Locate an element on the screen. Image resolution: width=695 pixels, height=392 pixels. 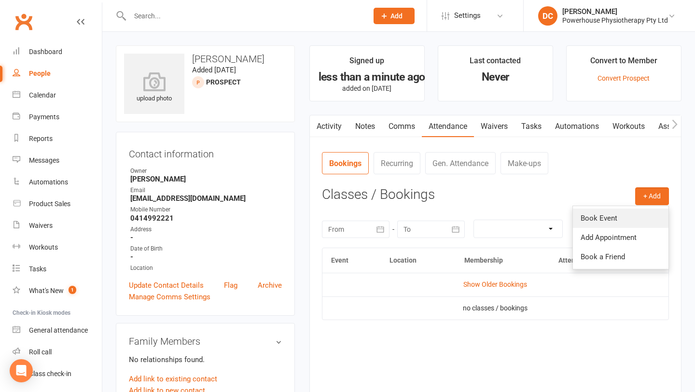
a: Reports is located at coordinates (57, 138).